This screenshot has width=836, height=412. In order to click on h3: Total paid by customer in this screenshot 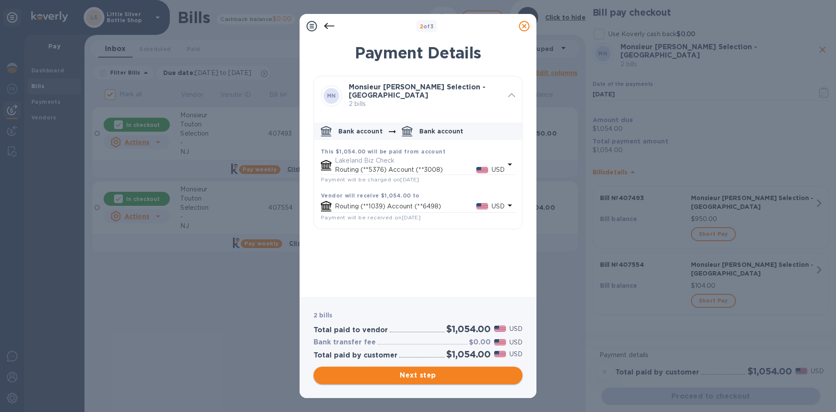, I will do `click(355, 355)`.